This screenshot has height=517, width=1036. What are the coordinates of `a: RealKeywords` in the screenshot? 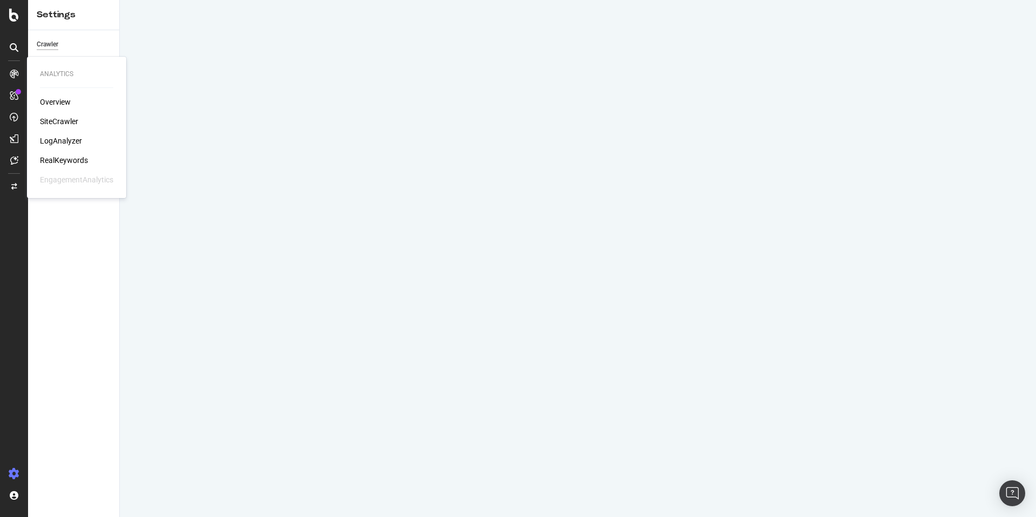 It's located at (64, 160).